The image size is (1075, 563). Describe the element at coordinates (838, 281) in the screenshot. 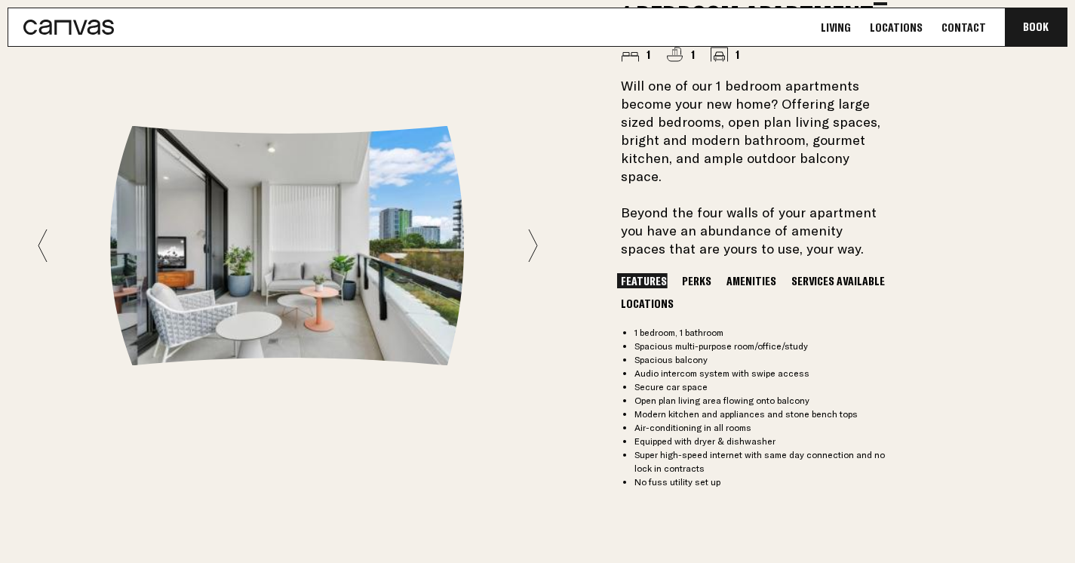

I see `button: Services Available` at that location.